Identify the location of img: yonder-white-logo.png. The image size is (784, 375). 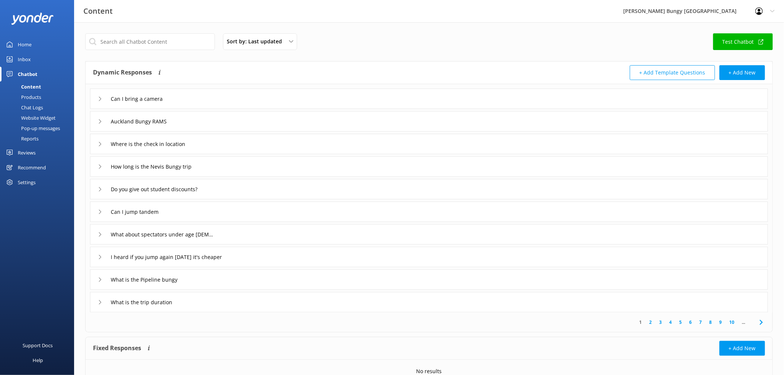
(32, 19).